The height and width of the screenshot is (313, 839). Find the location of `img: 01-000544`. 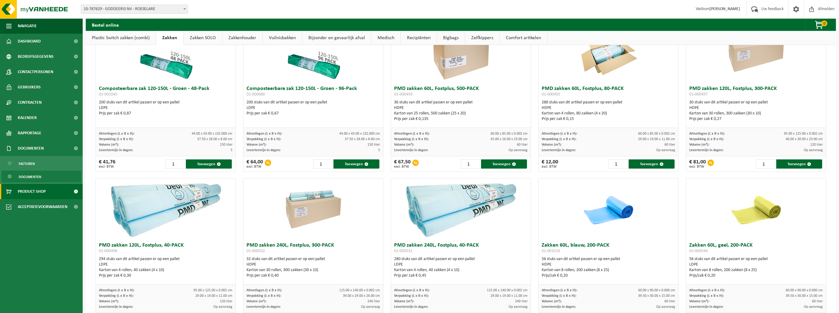

img: 01-000544 is located at coordinates (756, 209).